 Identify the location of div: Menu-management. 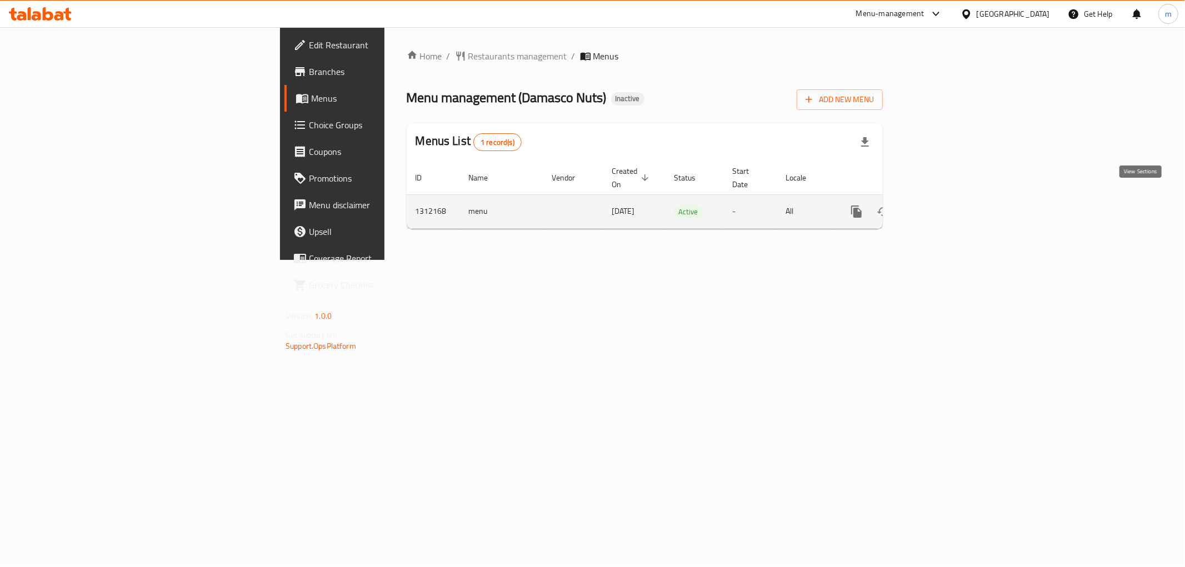
(890, 14).